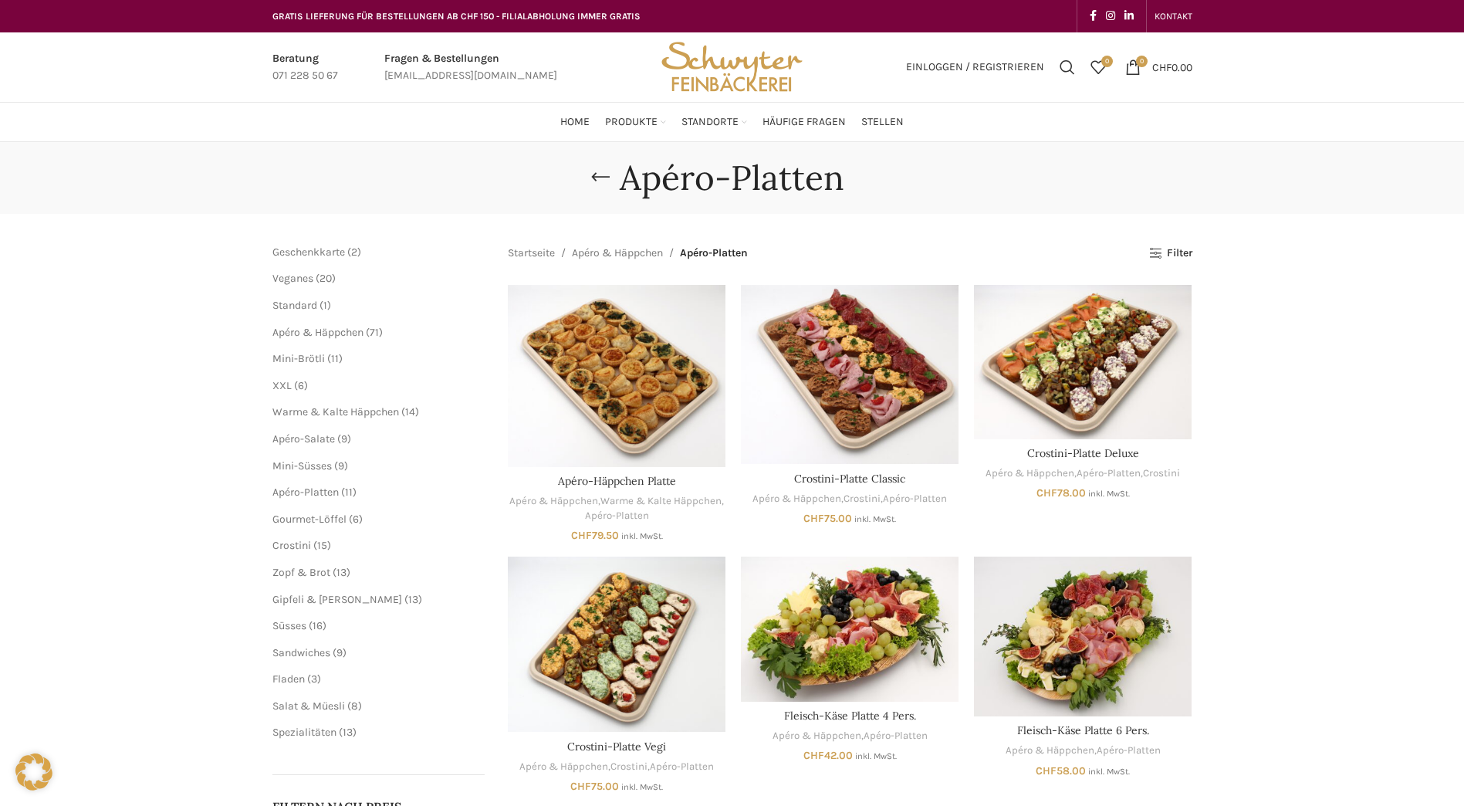  Describe the element at coordinates (595, 535) in the screenshot. I see `bdi: 79.50` at that location.